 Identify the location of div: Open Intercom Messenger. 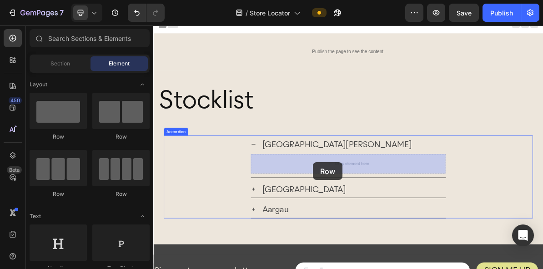
(523, 235).